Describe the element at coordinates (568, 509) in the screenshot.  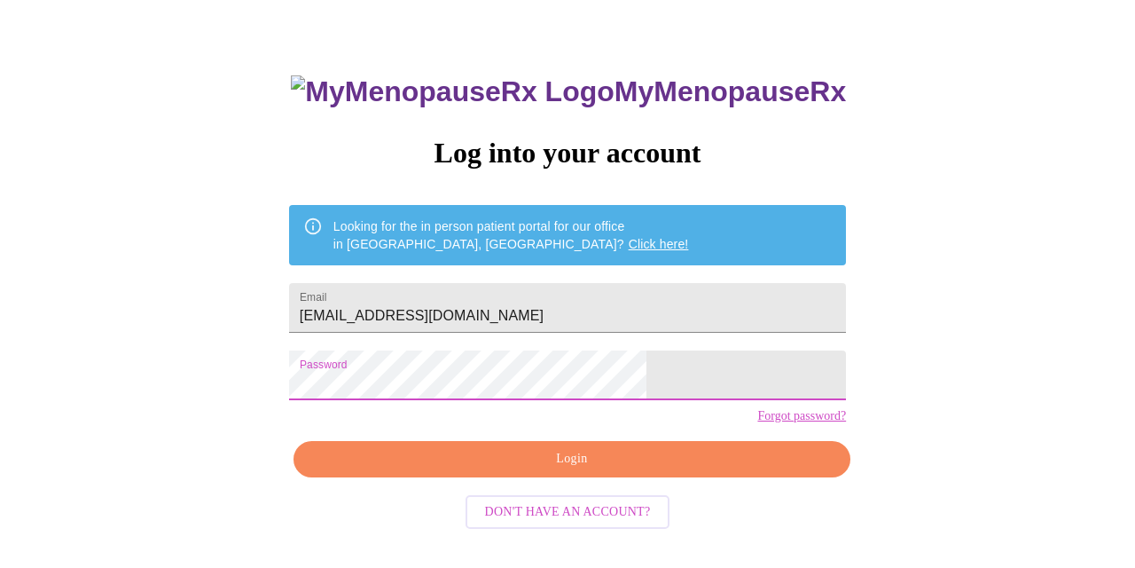
I see `a: Don't have an account?` at that location.